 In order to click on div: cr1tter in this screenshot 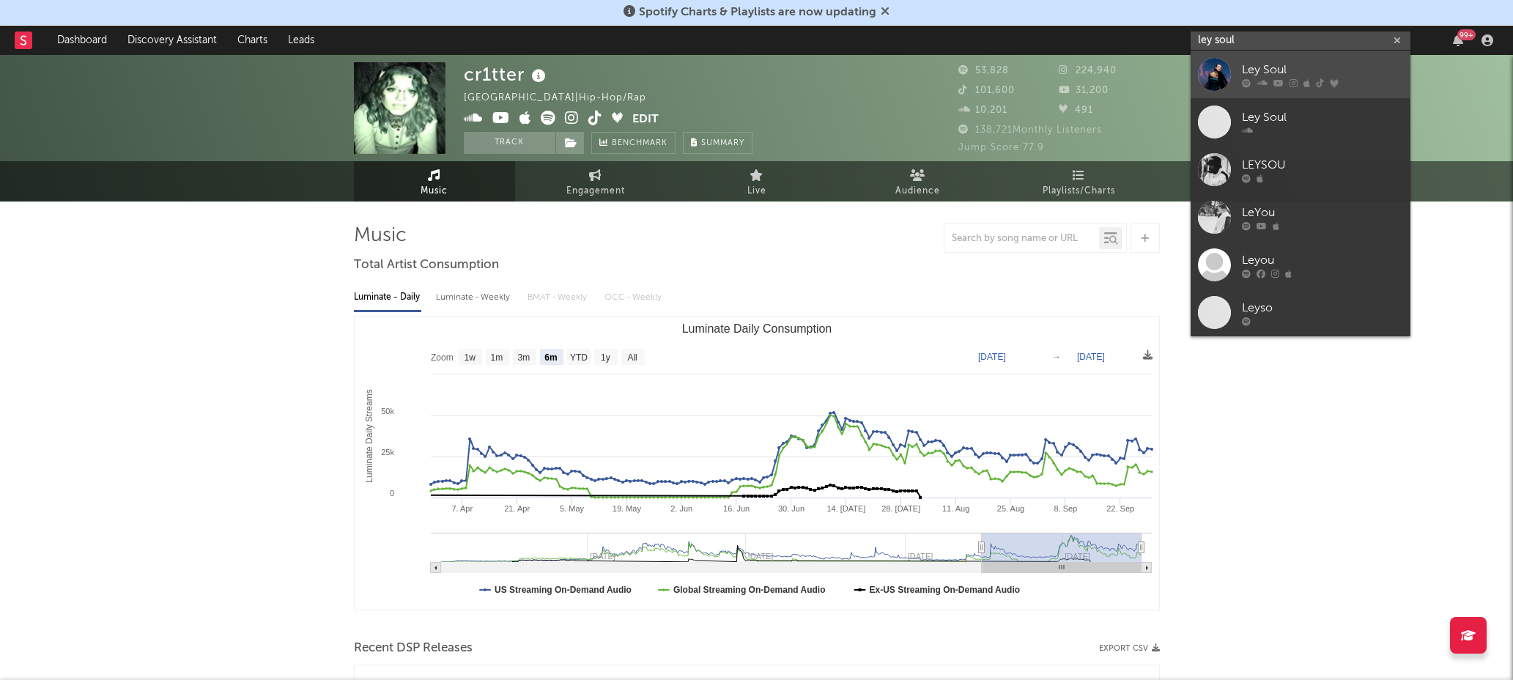, I will do `click(506, 74)`.